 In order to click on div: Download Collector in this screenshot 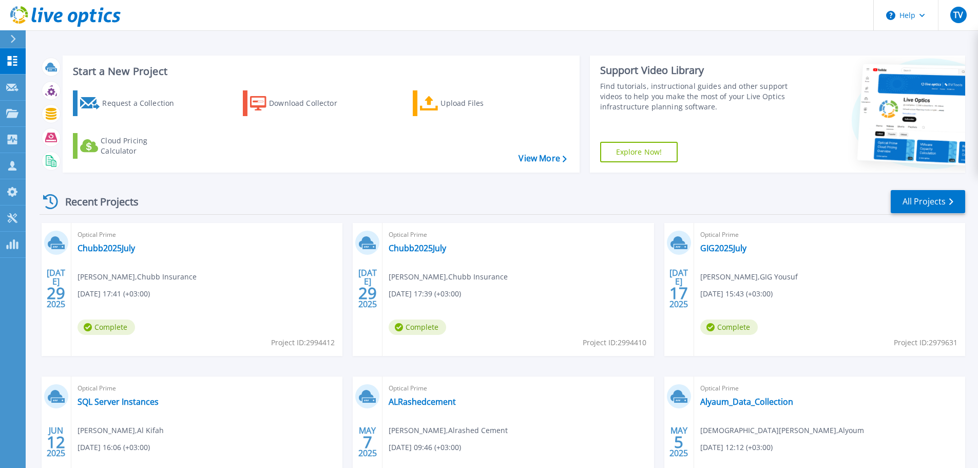, I will do `click(310, 103)`.